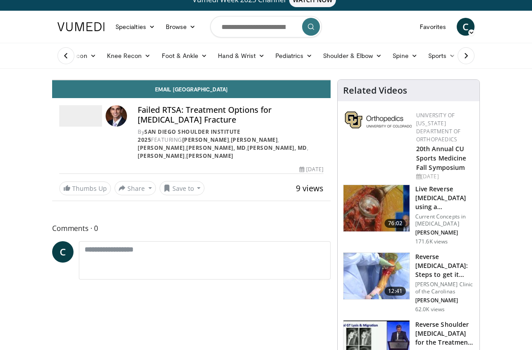  I want to click on div: By FEATURING , , , , , ,, so click(230, 144).